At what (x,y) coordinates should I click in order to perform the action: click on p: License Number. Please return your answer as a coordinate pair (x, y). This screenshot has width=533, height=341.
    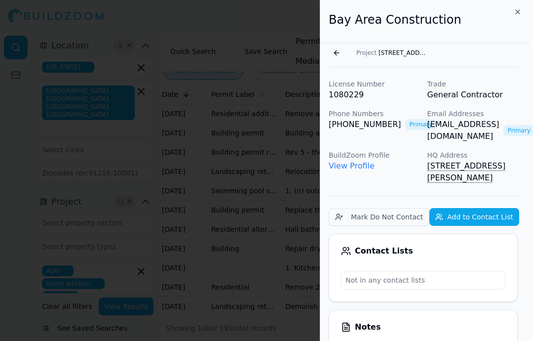
    Looking at the image, I should click on (374, 84).